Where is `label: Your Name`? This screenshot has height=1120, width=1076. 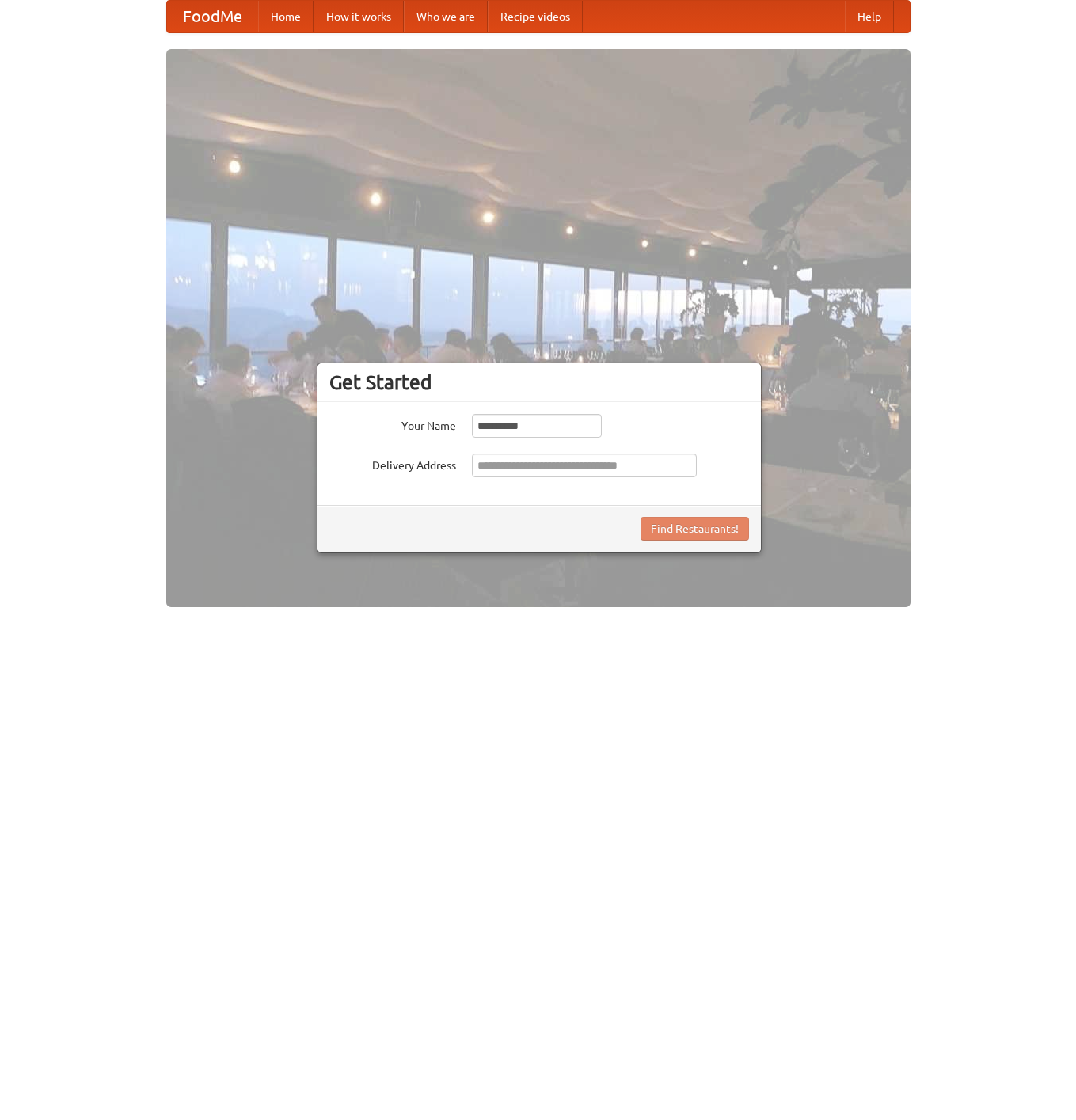
label: Your Name is located at coordinates (393, 424).